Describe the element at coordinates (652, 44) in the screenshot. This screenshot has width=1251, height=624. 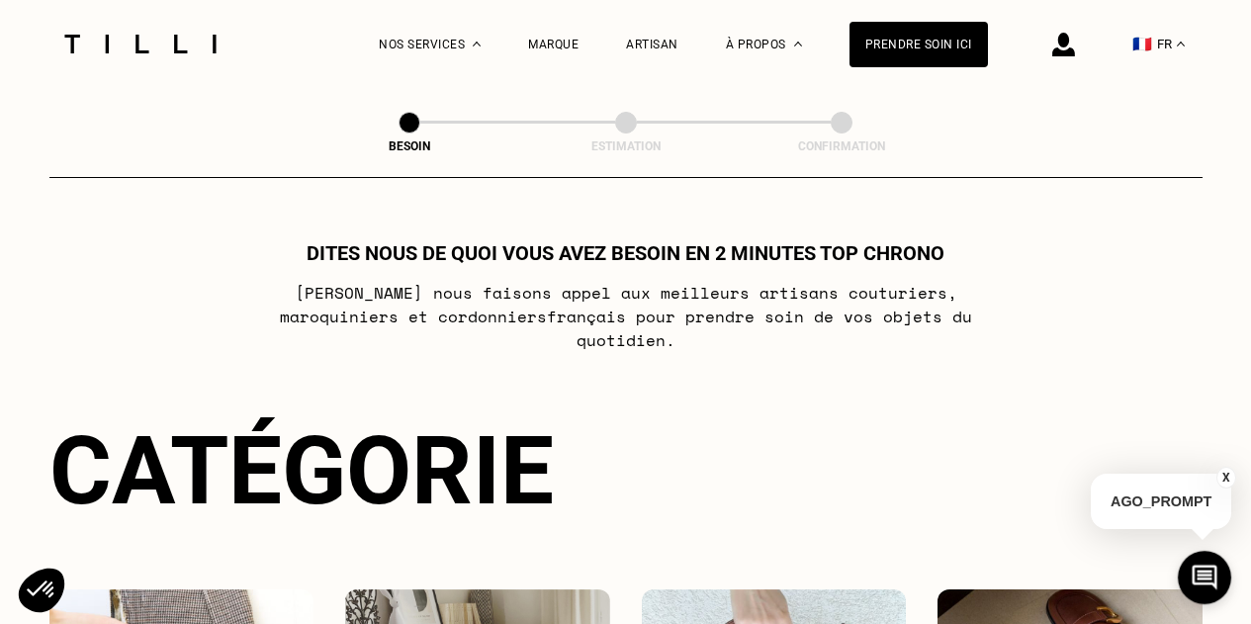
I see `a: Artisan` at that location.